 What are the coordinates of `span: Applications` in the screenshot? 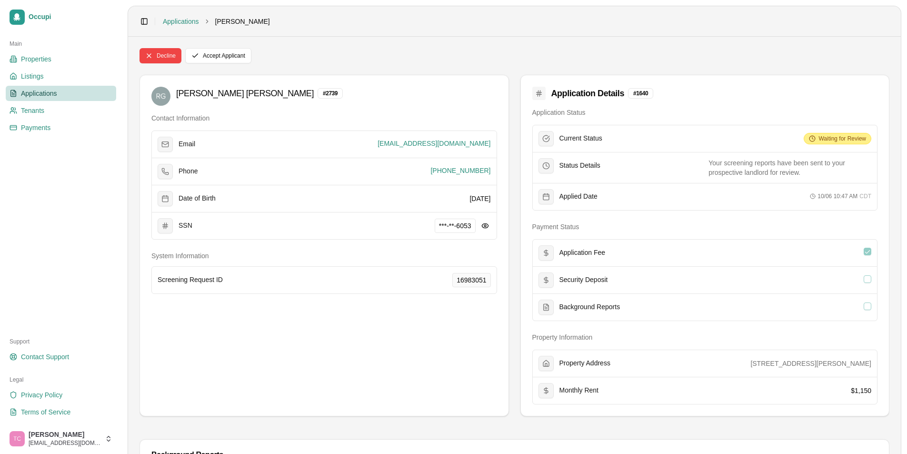 It's located at (39, 93).